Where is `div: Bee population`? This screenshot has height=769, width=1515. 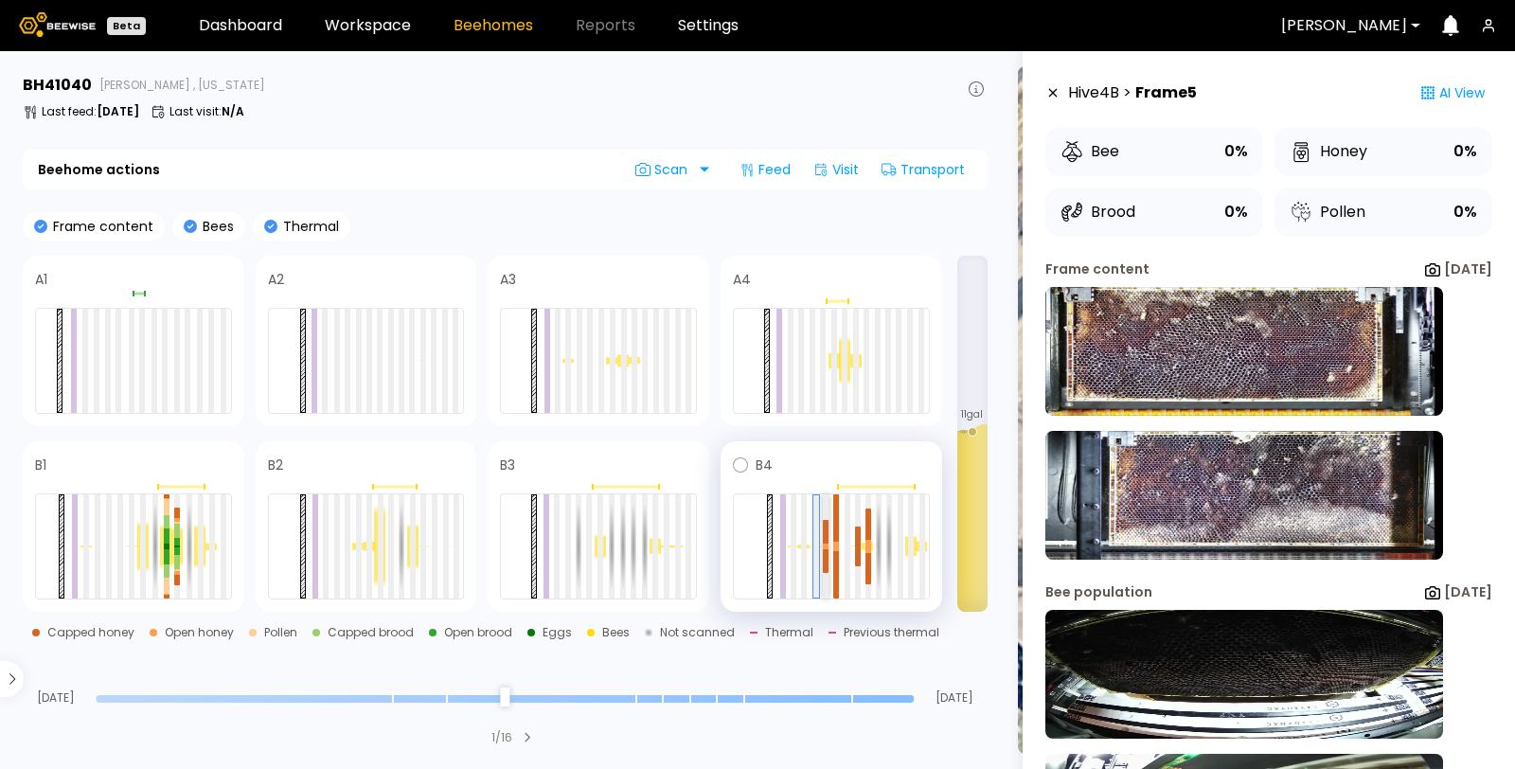
div: Bee population is located at coordinates (1099, 592).